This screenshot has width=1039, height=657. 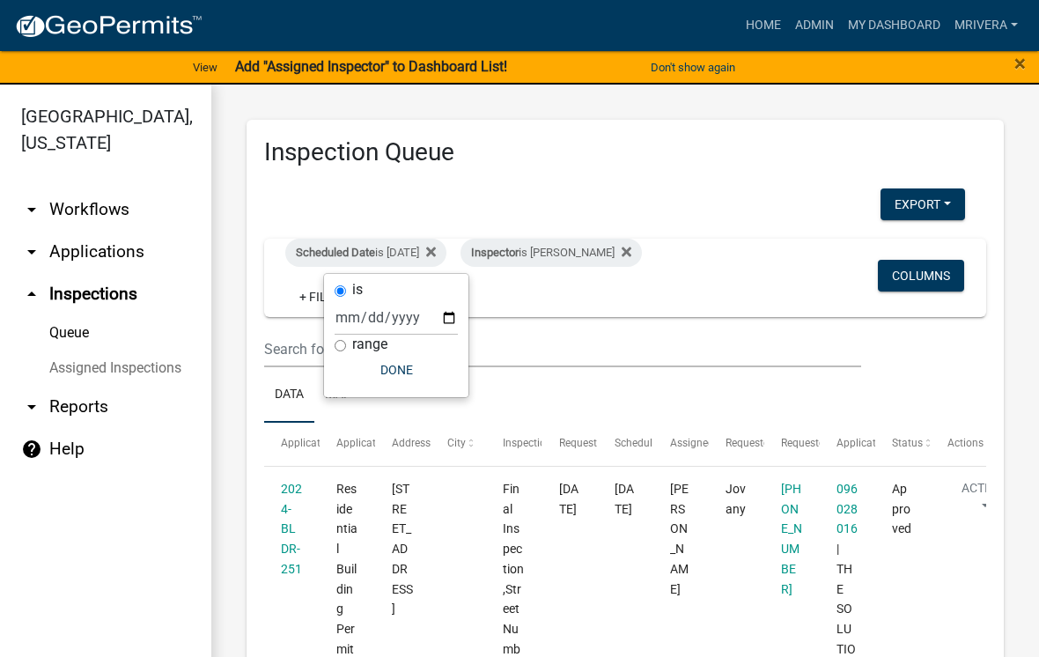 What do you see at coordinates (563, 349) in the screenshot?
I see `input: Search for inspections` at bounding box center [563, 349].